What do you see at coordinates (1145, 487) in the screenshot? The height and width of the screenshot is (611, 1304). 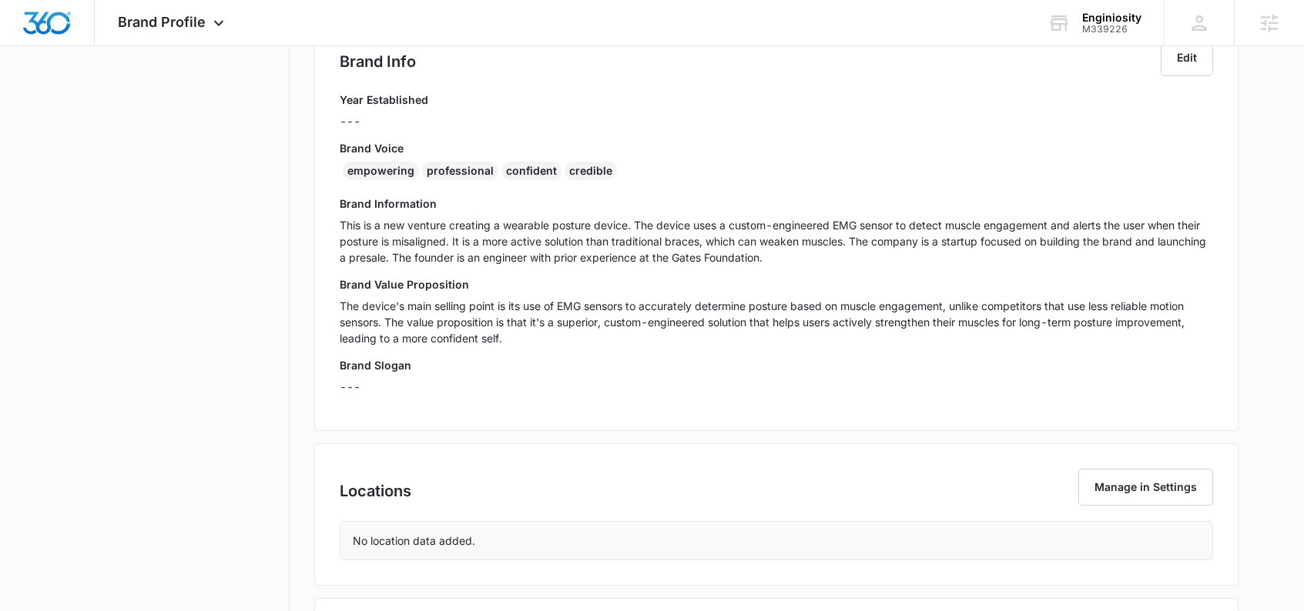 I see `button: Manage in Settings` at bounding box center [1145, 487].